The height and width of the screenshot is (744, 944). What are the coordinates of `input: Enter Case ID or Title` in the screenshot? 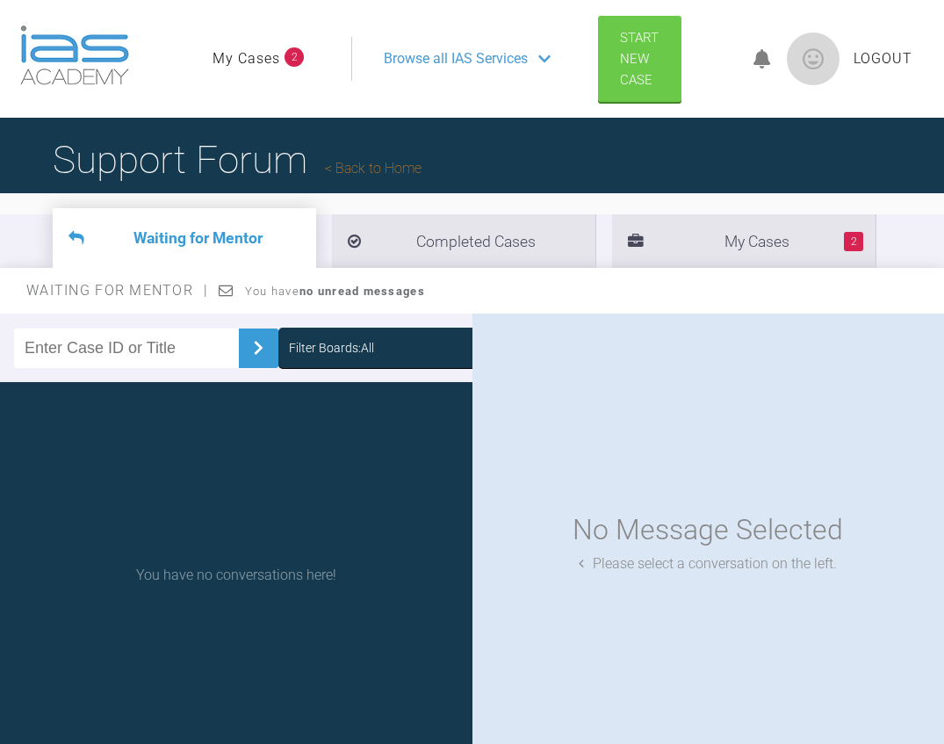 It's located at (126, 348).